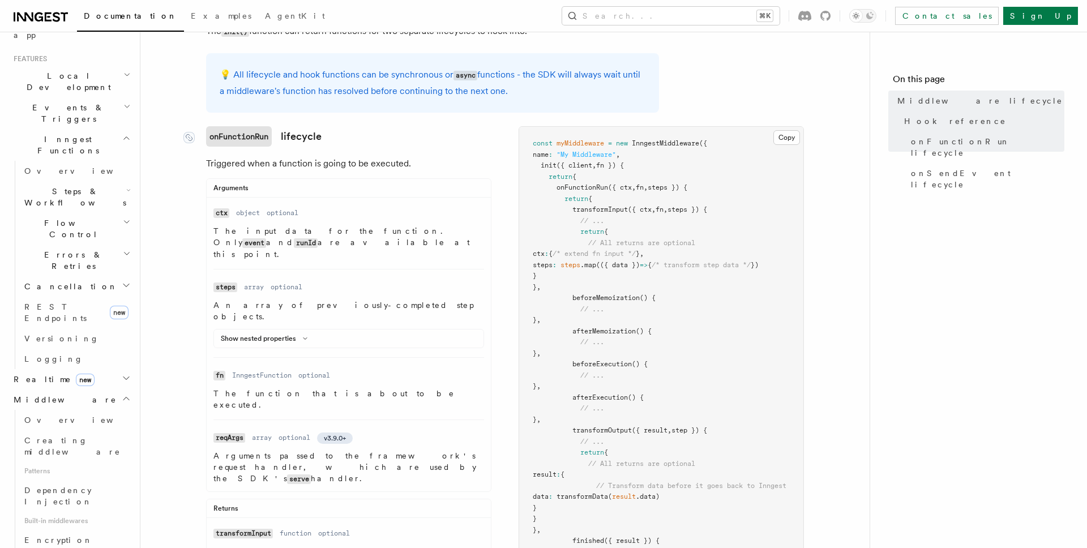 Image resolution: width=1087 pixels, height=548 pixels. What do you see at coordinates (538, 254) in the screenshot?
I see `span: ctx` at bounding box center [538, 254].